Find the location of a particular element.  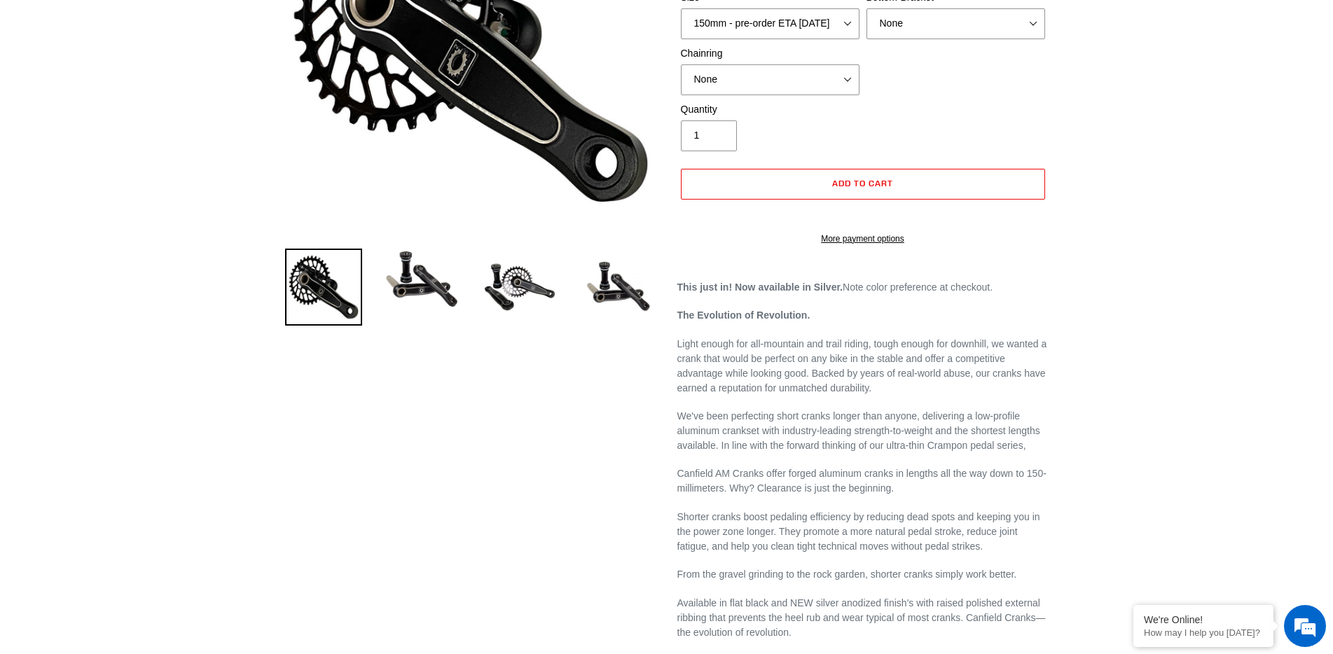

p: How may I help you today? is located at coordinates (1203, 632).